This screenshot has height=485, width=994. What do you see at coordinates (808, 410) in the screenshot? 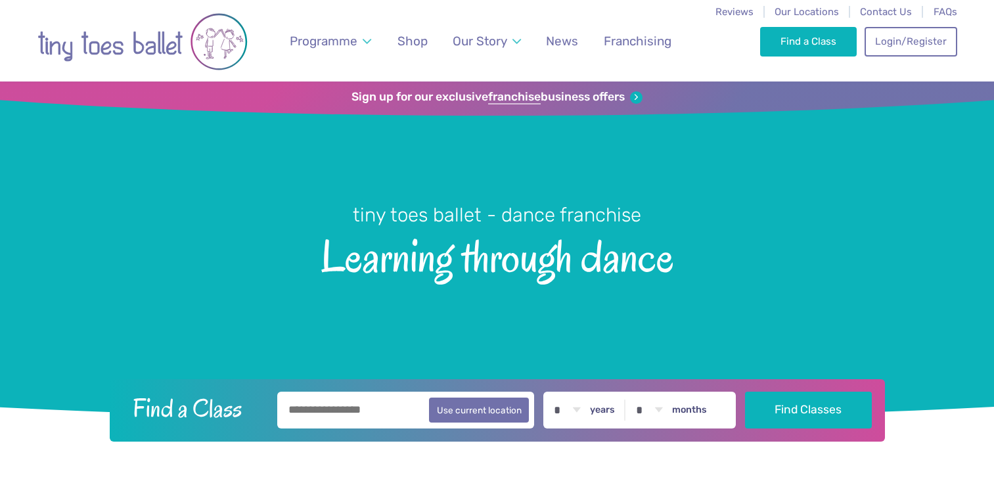
I see `button: Find Classes` at bounding box center [808, 410].